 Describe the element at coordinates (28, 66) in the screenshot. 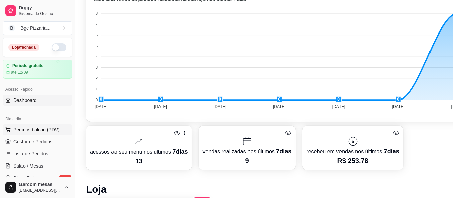

I see `article: Período gratuito` at that location.